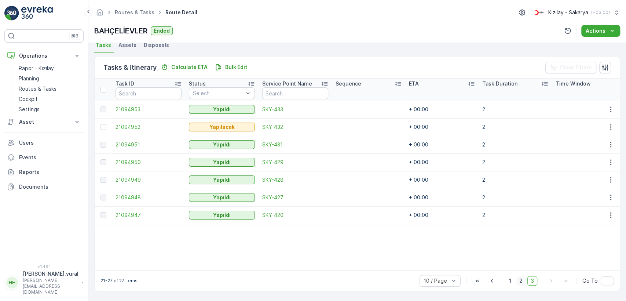 This screenshot has height=301, width=626. What do you see at coordinates (130, 68) in the screenshot?
I see `p: Tasks & Itinerary` at bounding box center [130, 68].